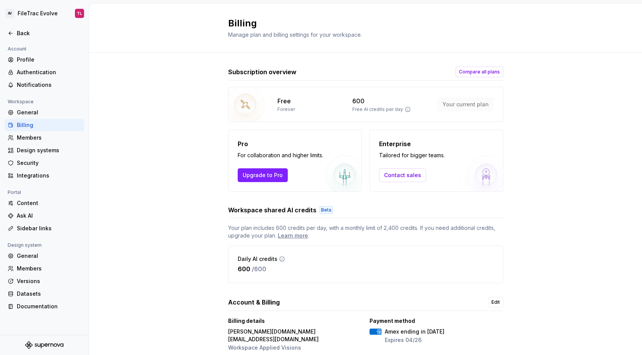 Image resolution: width=642 pixels, height=355 pixels. I want to click on a: Content, so click(44, 203).